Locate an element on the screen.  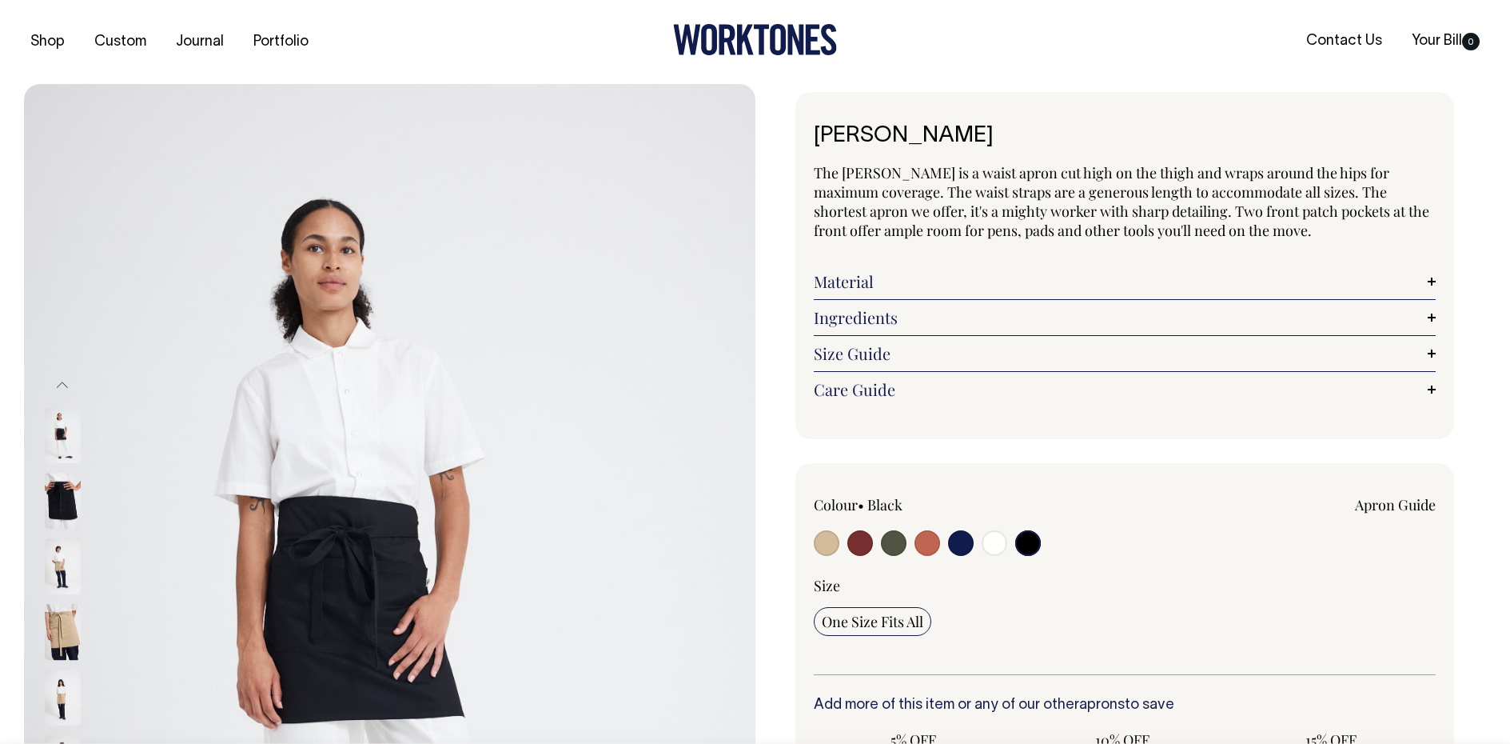
a: Material is located at coordinates (1125, 281).